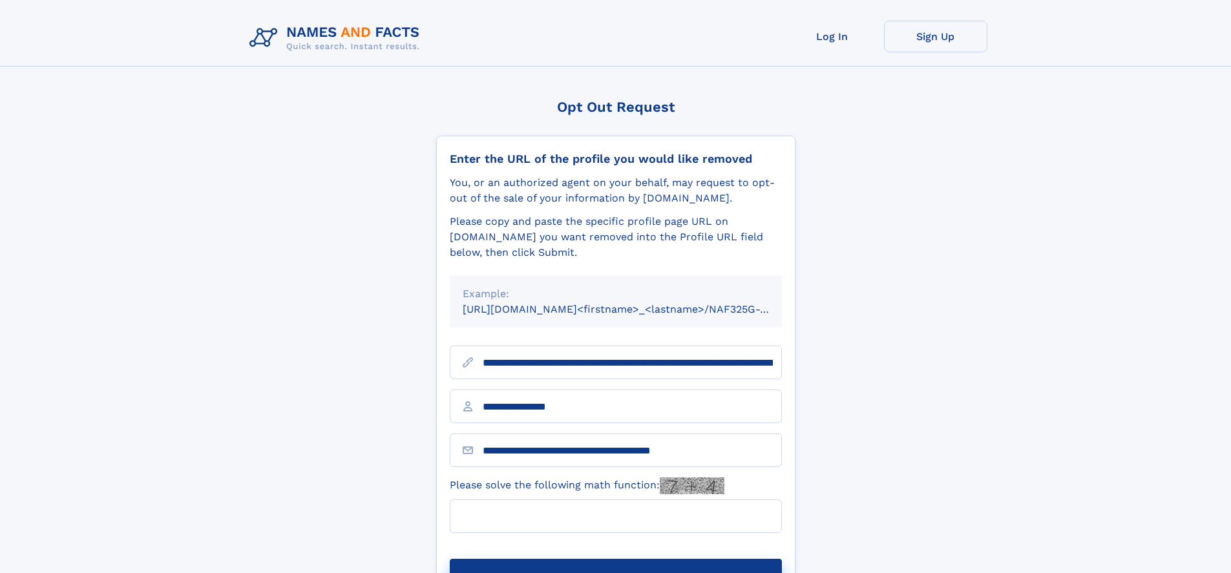  Describe the element at coordinates (833, 36) in the screenshot. I see `a: Log In` at that location.